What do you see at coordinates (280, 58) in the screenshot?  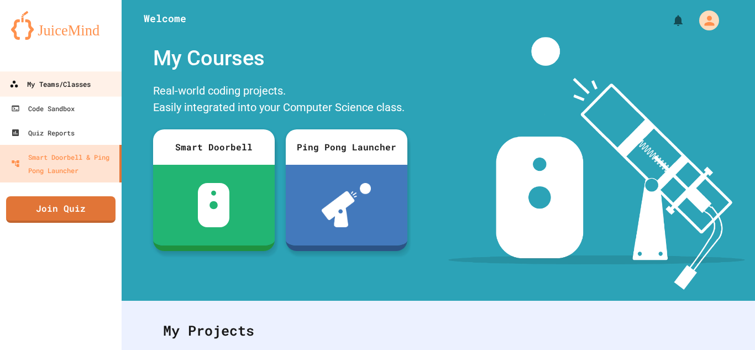 I see `div: My Courses` at bounding box center [280, 58].